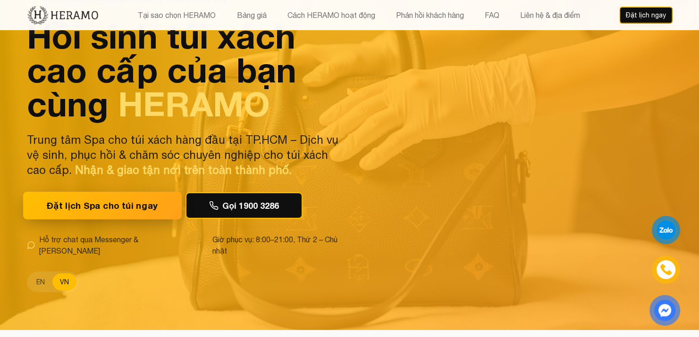 This screenshot has height=337, width=699. Describe the element at coordinates (63, 15) in the screenshot. I see `img: new-logo.3f60348b.png` at that location.